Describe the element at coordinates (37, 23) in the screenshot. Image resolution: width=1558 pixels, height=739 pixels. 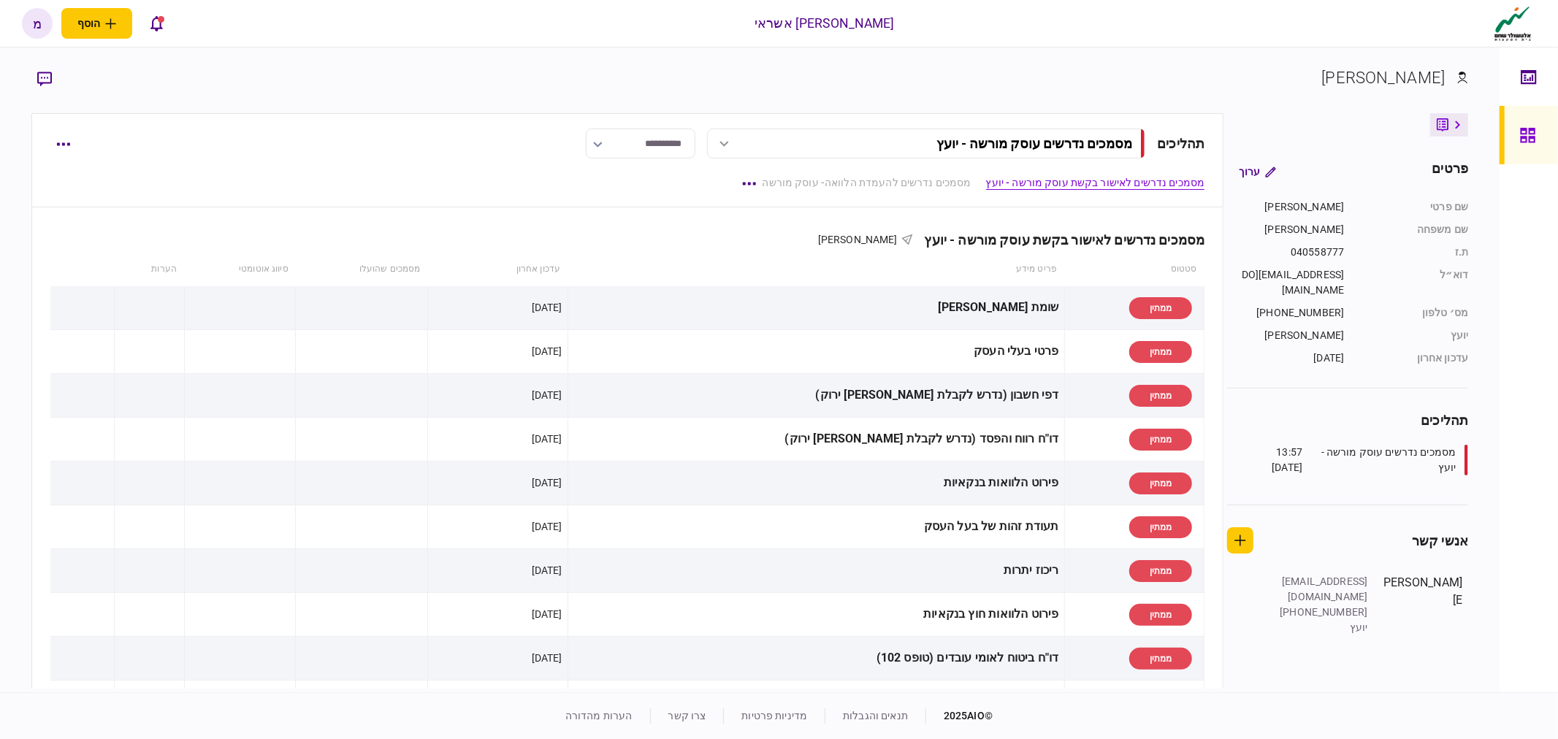
I see `button: מ` at that location.